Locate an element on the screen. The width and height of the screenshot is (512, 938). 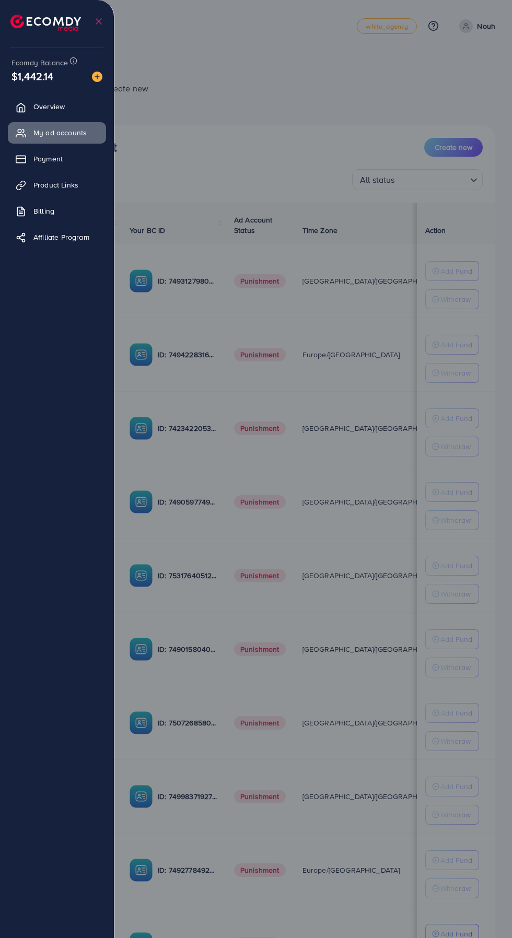
span: Billing is located at coordinates (44, 211).